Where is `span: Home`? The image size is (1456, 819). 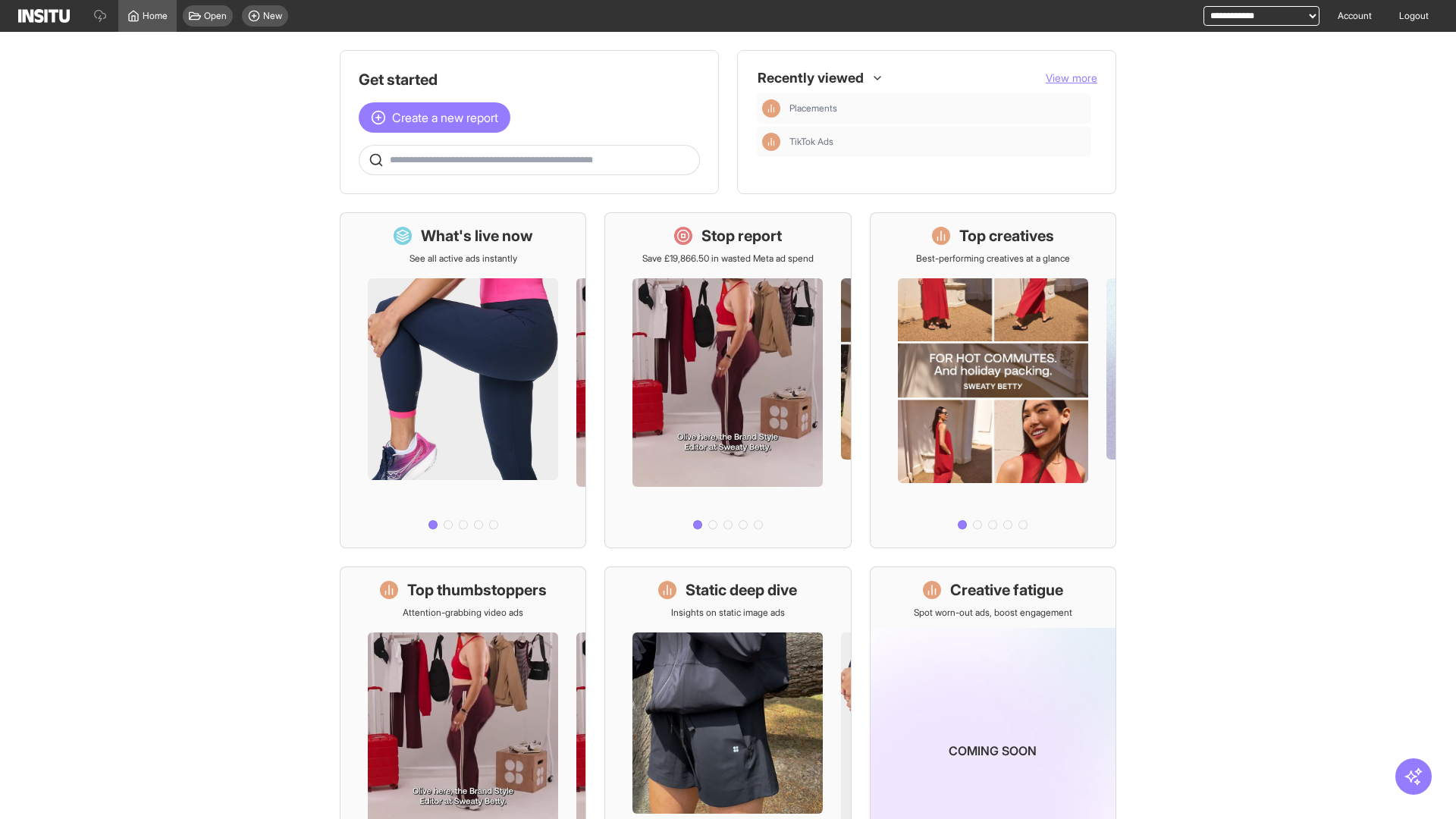
span: Home is located at coordinates (155, 16).